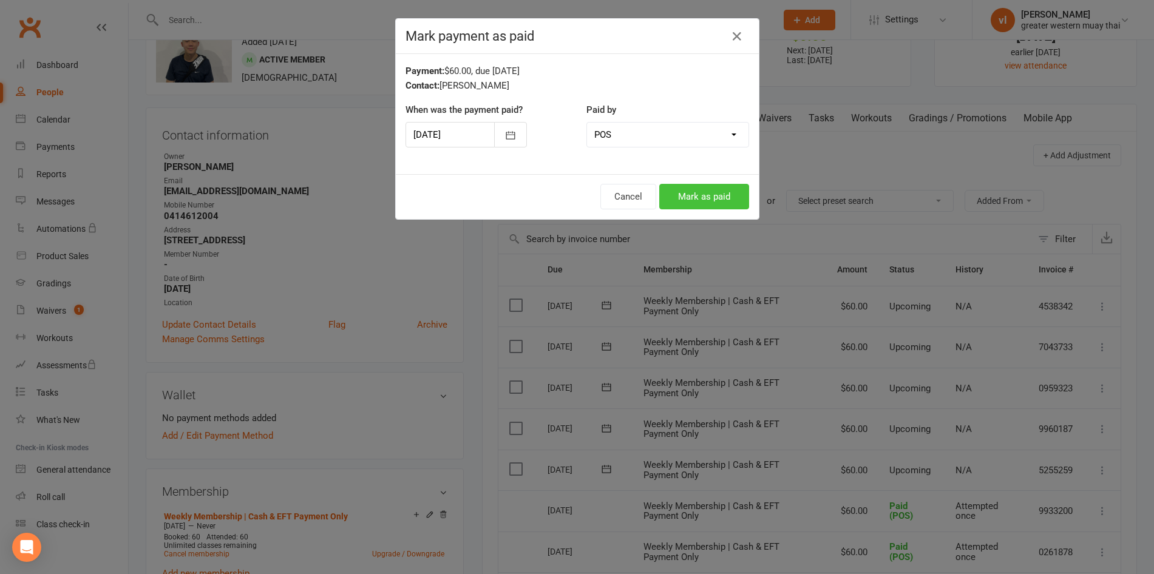 This screenshot has height=574, width=1154. I want to click on button: Close, so click(737, 36).